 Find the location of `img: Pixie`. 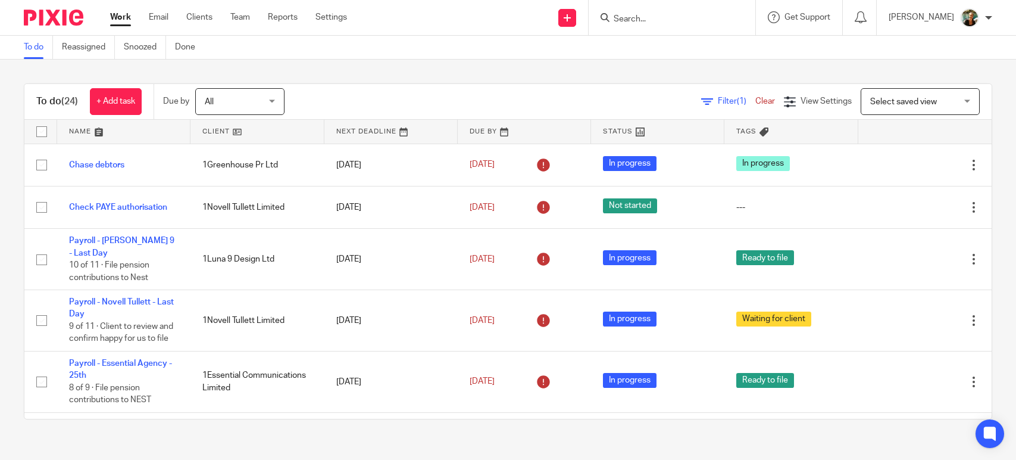

img: Pixie is located at coordinates (54, 17).